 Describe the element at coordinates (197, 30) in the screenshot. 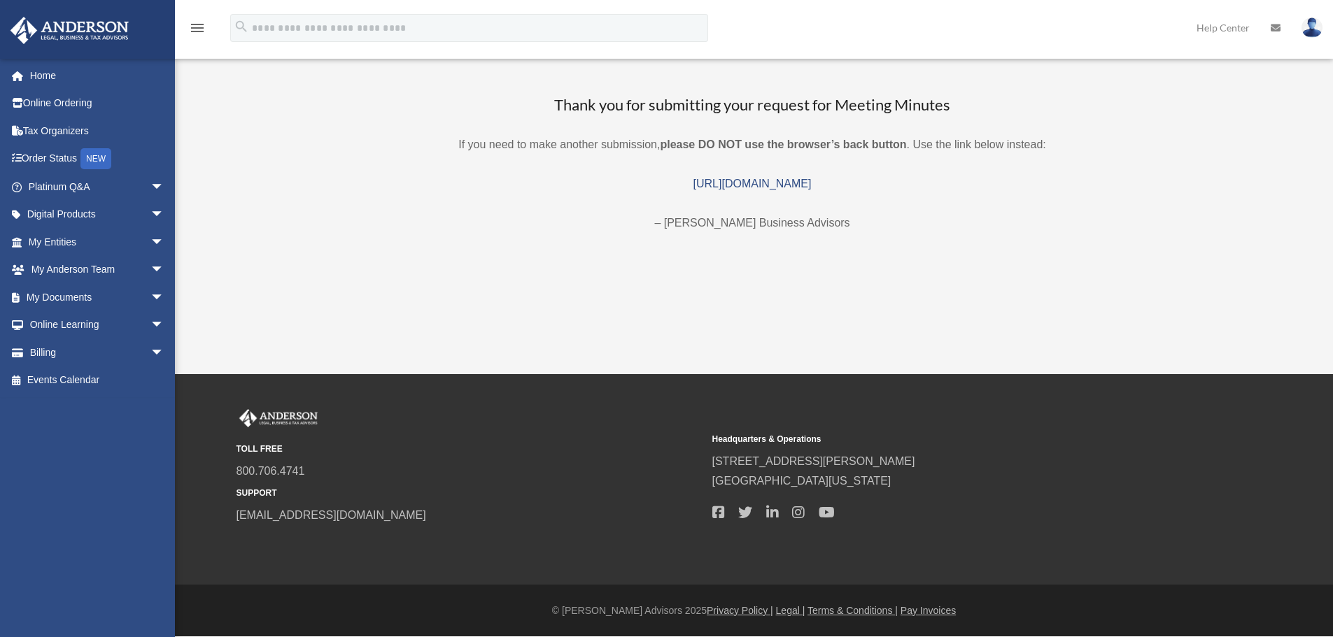

I see `a: menu` at that location.